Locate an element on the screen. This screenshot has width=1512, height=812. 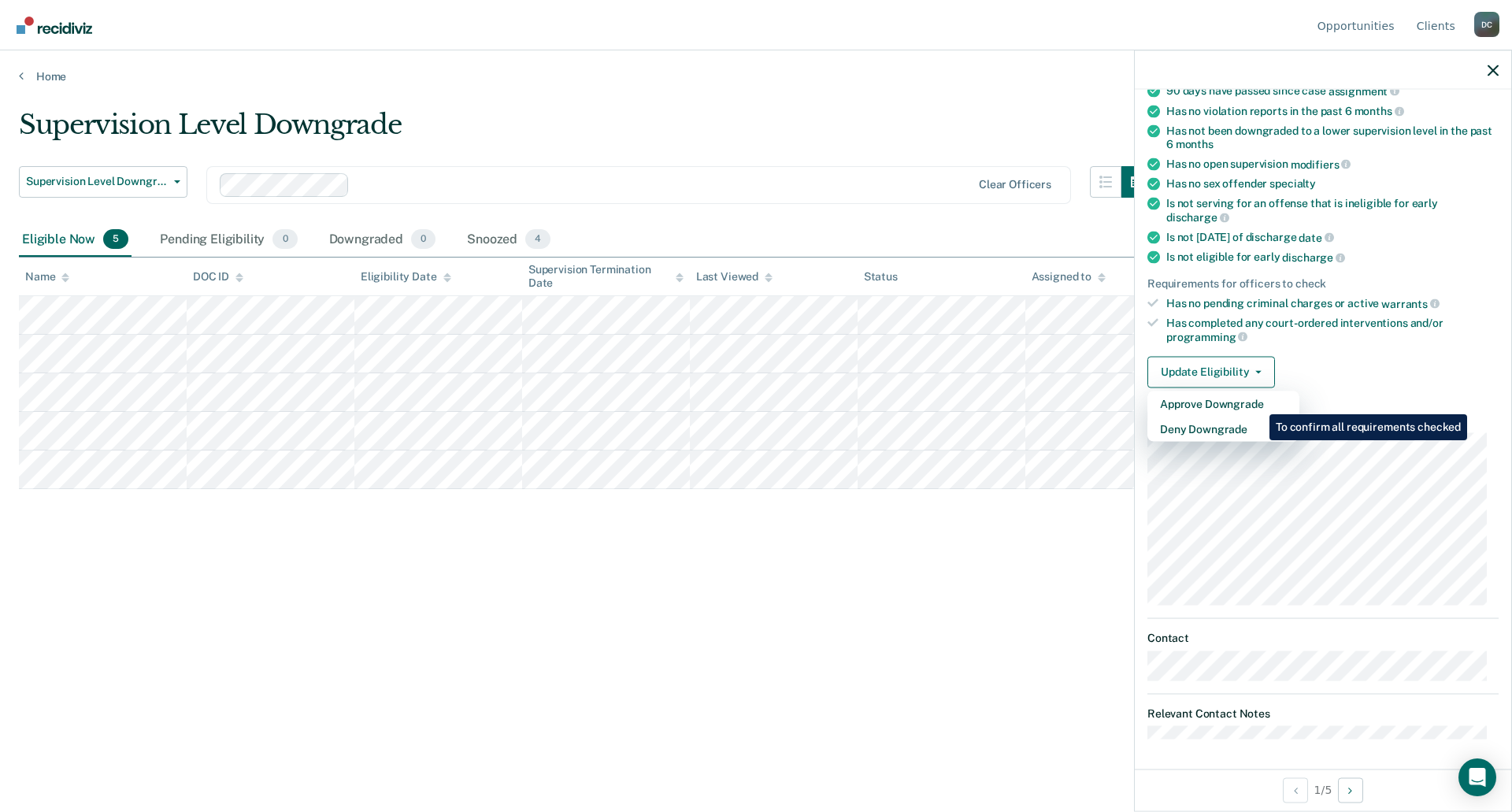
div: Name is located at coordinates (47, 277).